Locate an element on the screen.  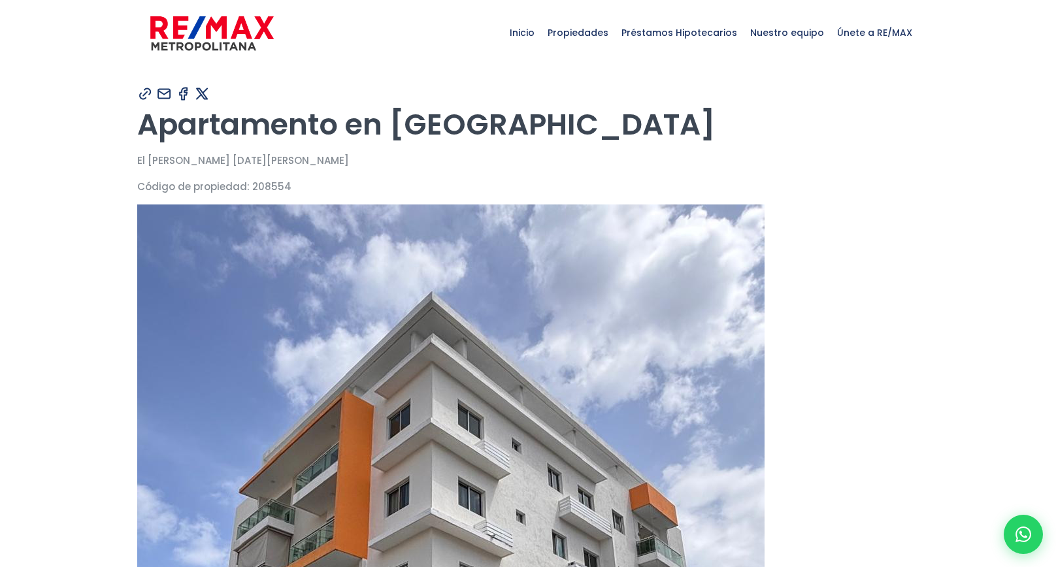
span: Inicio is located at coordinates (522, 33).